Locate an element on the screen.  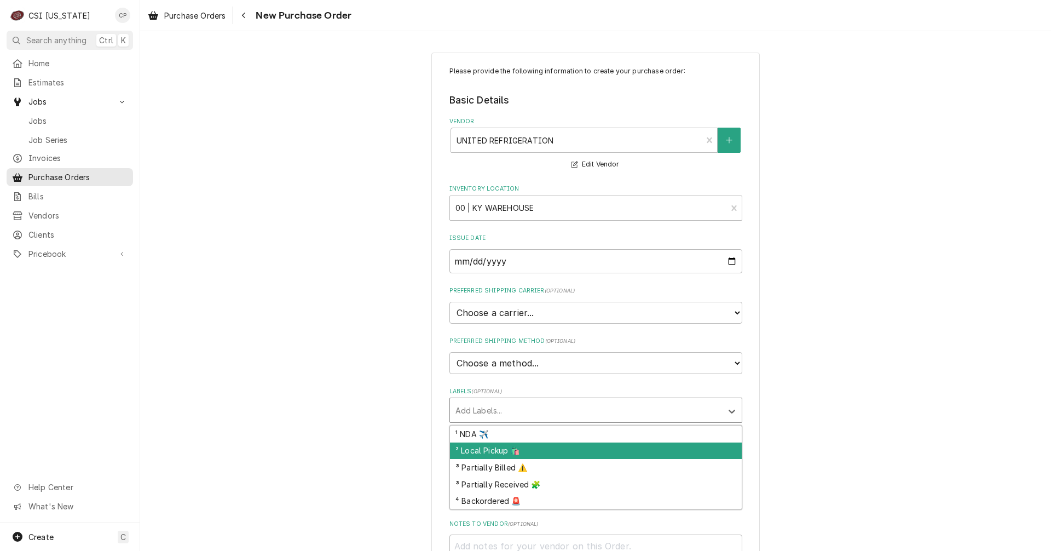
button: Create New Vendor is located at coordinates (729, 140).